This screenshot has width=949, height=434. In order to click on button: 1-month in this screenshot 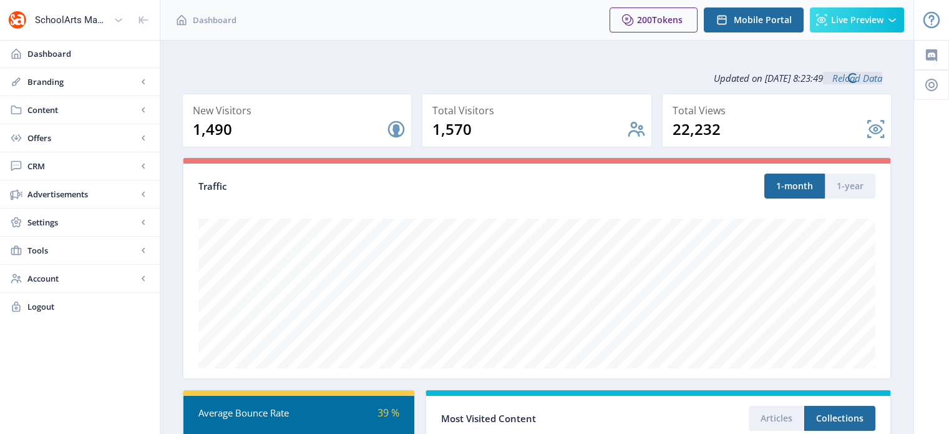, I will do `click(794, 186)`.